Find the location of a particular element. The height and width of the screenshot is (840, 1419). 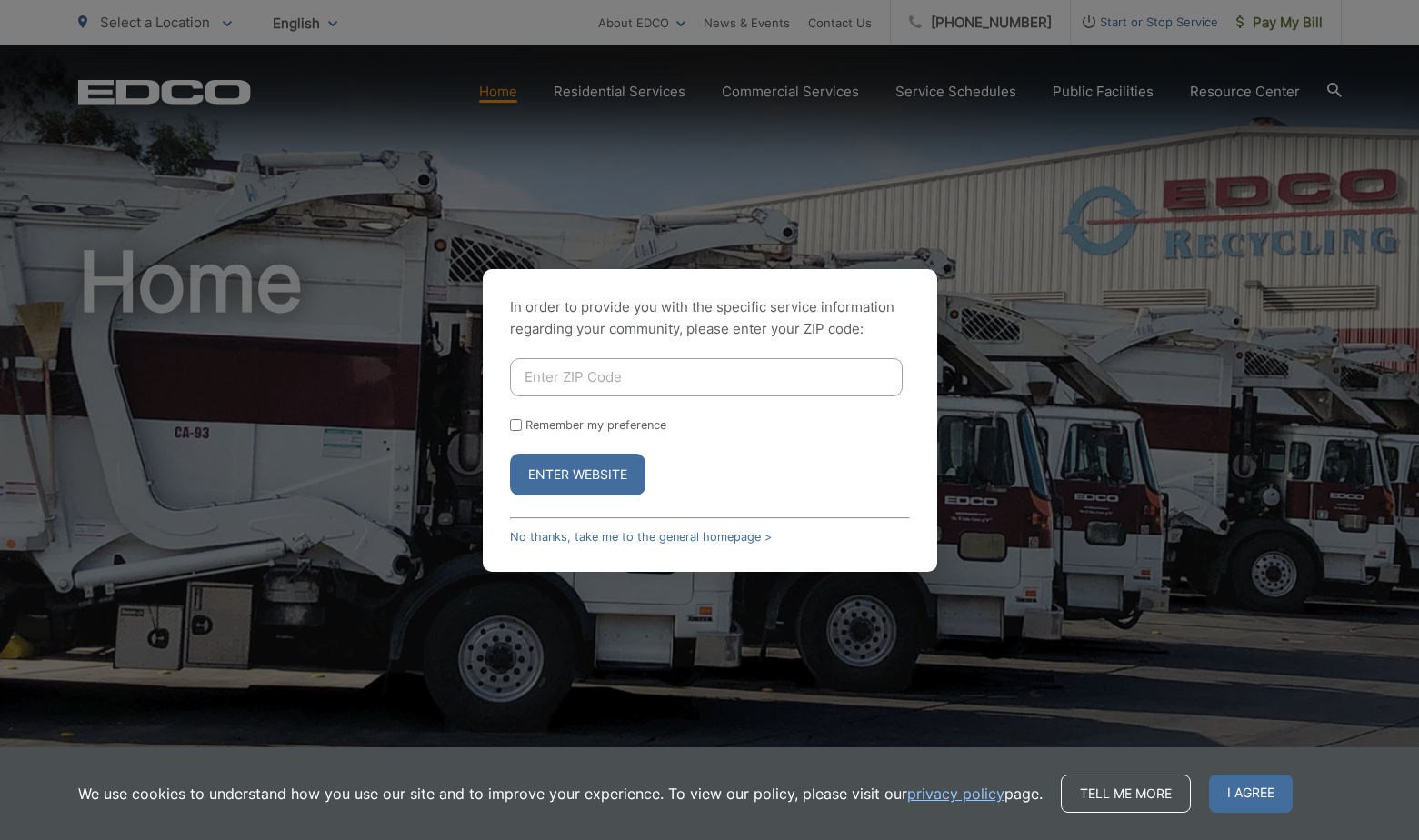

button: Enter Website is located at coordinates (577, 475).